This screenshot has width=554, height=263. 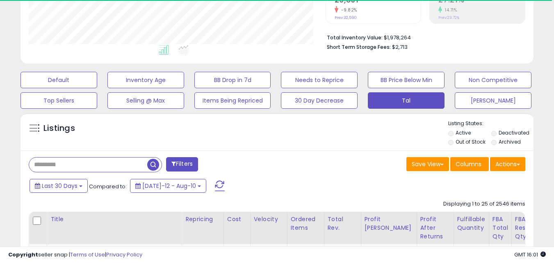 I want to click on strong: Copyright, so click(x=23, y=254).